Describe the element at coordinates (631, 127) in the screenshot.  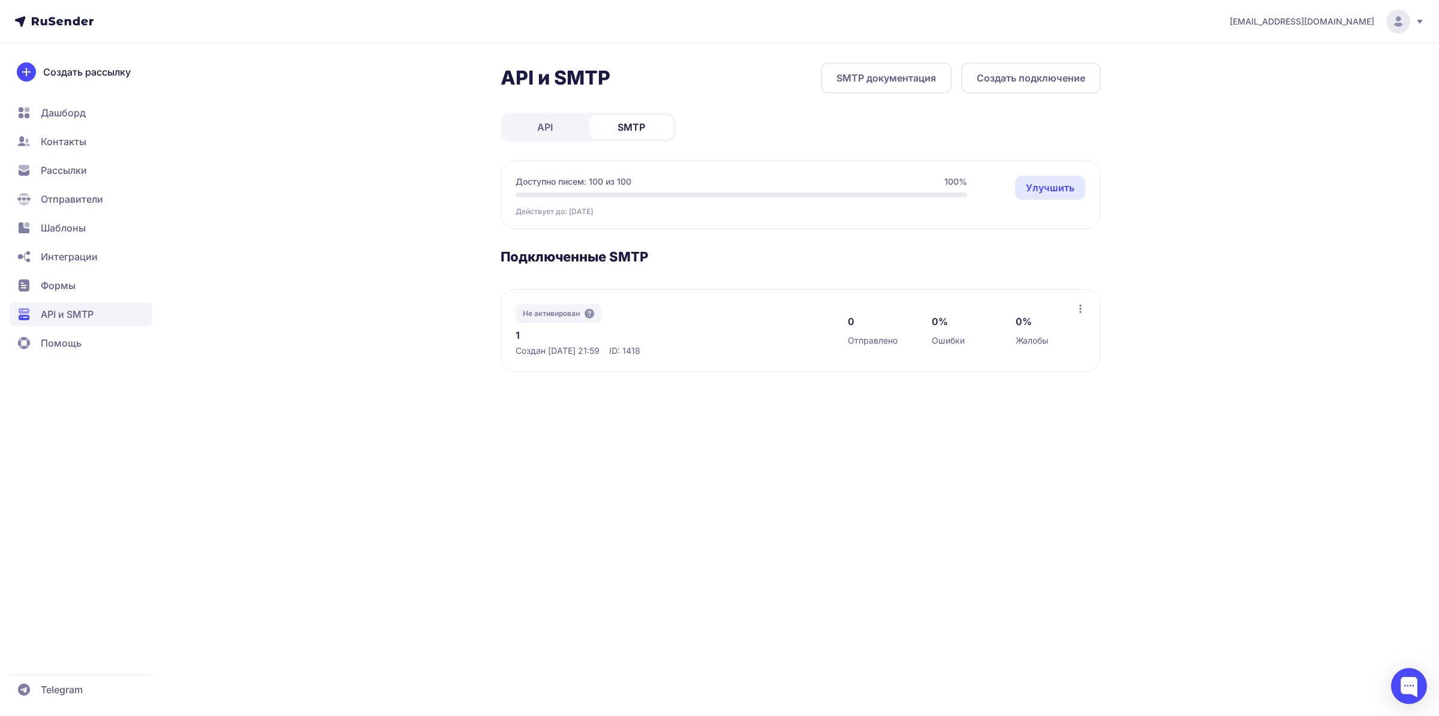
I see `span: SMTP` at that location.